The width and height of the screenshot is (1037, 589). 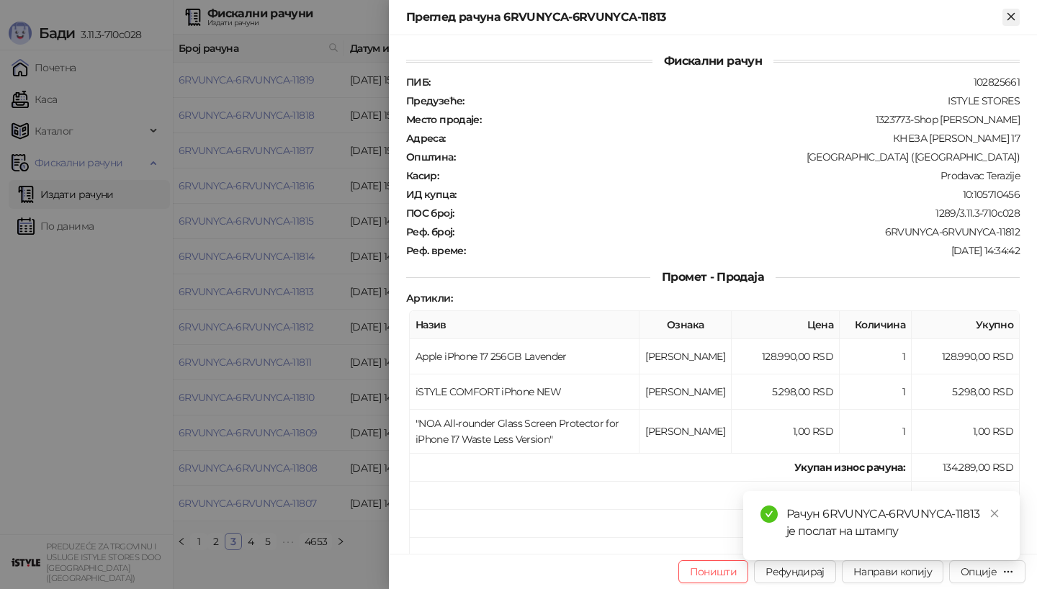 I want to click on strong: Артикли :, so click(x=429, y=298).